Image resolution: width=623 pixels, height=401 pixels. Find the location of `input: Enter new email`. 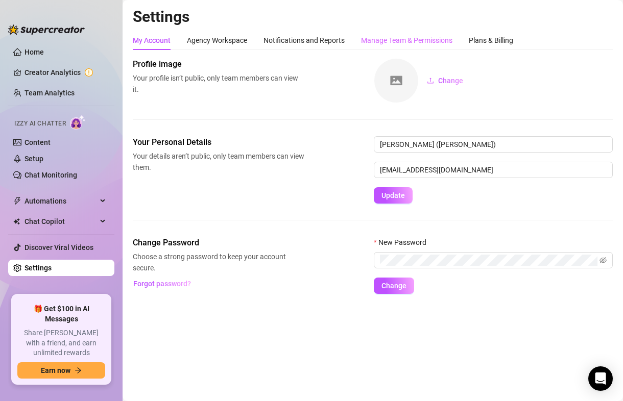

input: Enter new email is located at coordinates (493, 170).